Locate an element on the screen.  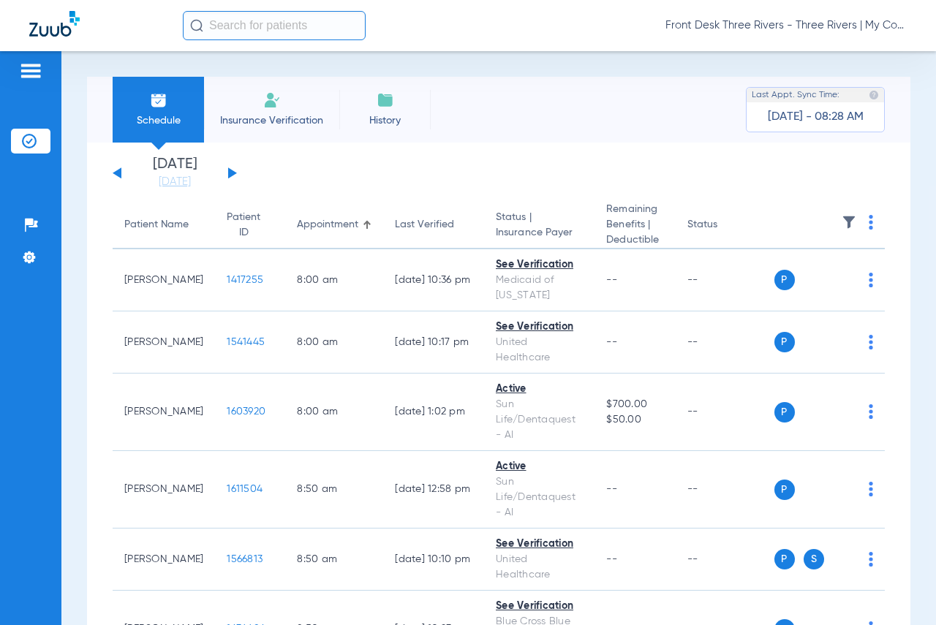
span: Front Desk Three Rivers - Three Rivers | My Community Dental Centers is located at coordinates (786, 26).